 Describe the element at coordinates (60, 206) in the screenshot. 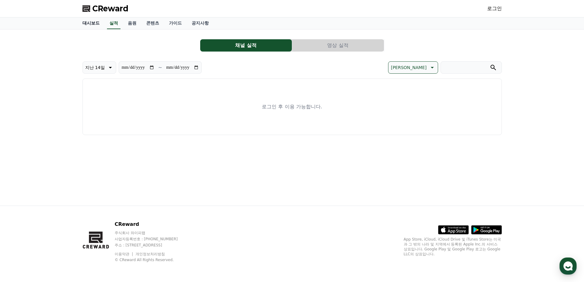

I see `span: 대화` at that location.